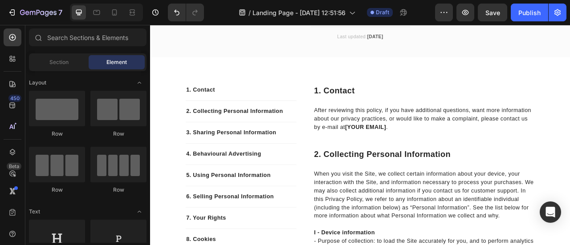  Describe the element at coordinates (14, 166) in the screenshot. I see `div: Beta` at that location.